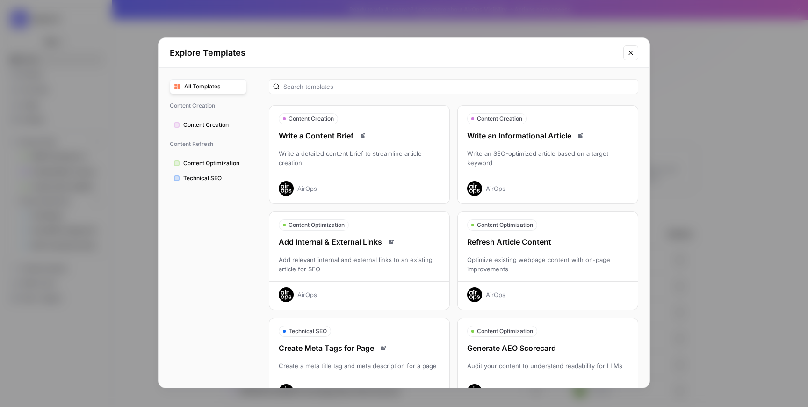 The image size is (808, 407). What do you see at coordinates (208, 87) in the screenshot?
I see `button: All Templates` at bounding box center [208, 87].